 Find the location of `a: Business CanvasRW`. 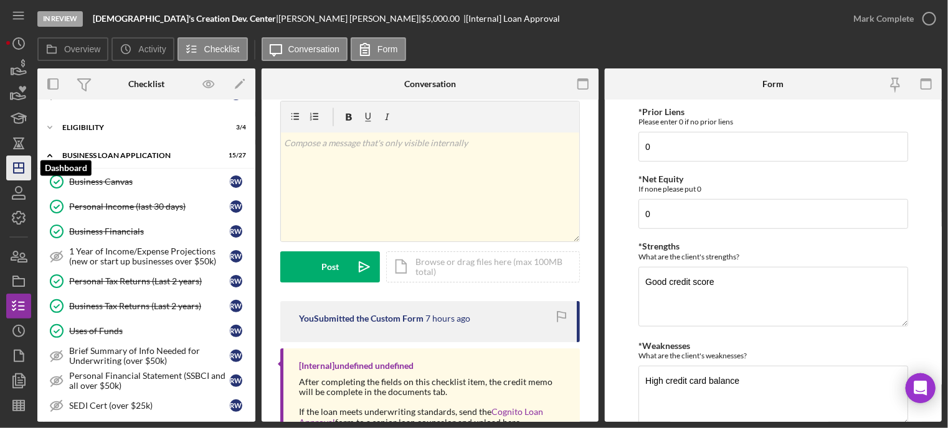

a: Business CanvasRW is located at coordinates (146, 182).